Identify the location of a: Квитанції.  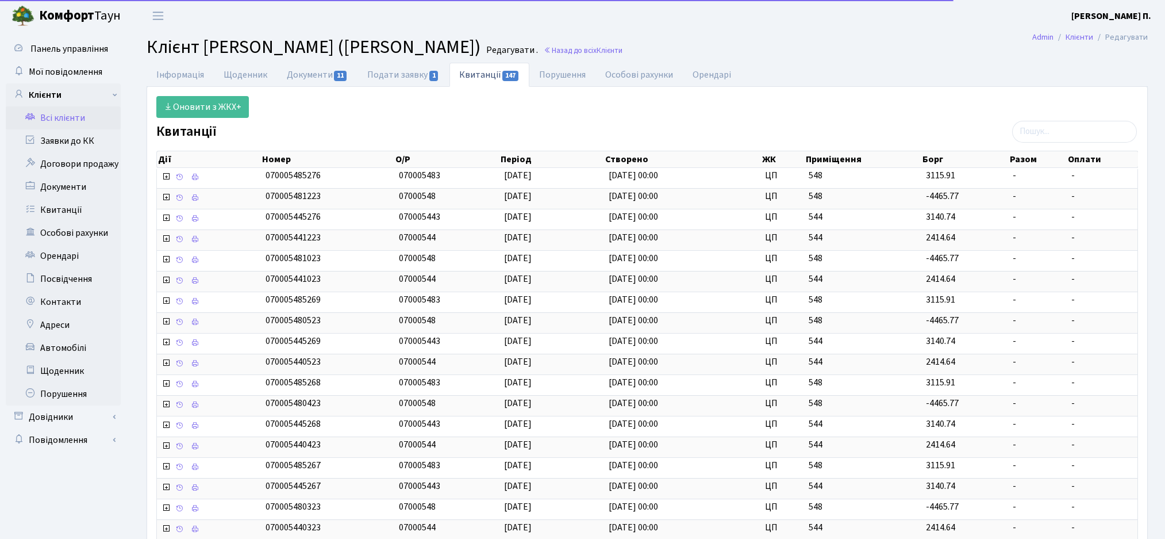
(489, 75).